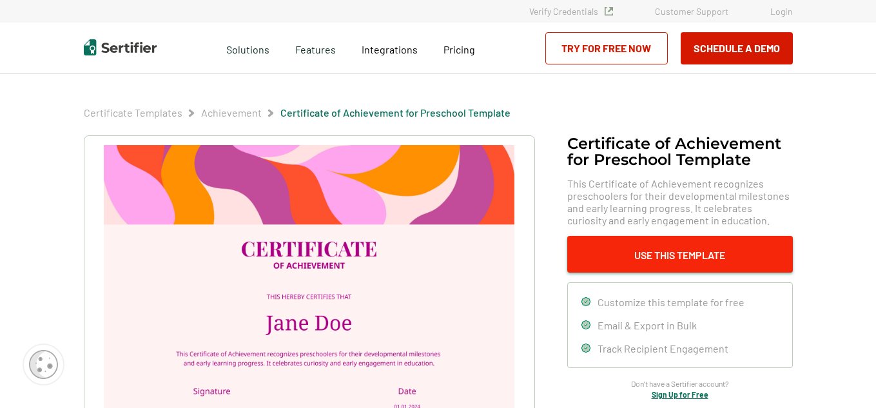  What do you see at coordinates (459, 49) in the screenshot?
I see `span: Pricing` at bounding box center [459, 49].